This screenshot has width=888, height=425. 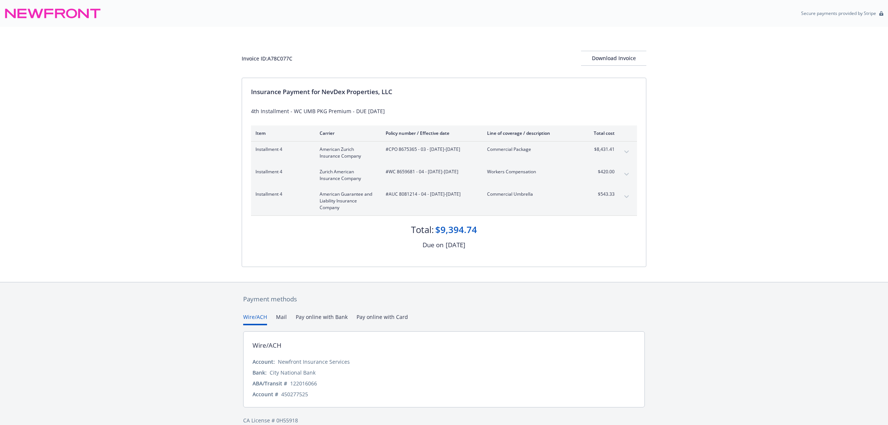 What do you see at coordinates (601, 149) in the screenshot?
I see `span: $8,431.41` at bounding box center [601, 149].